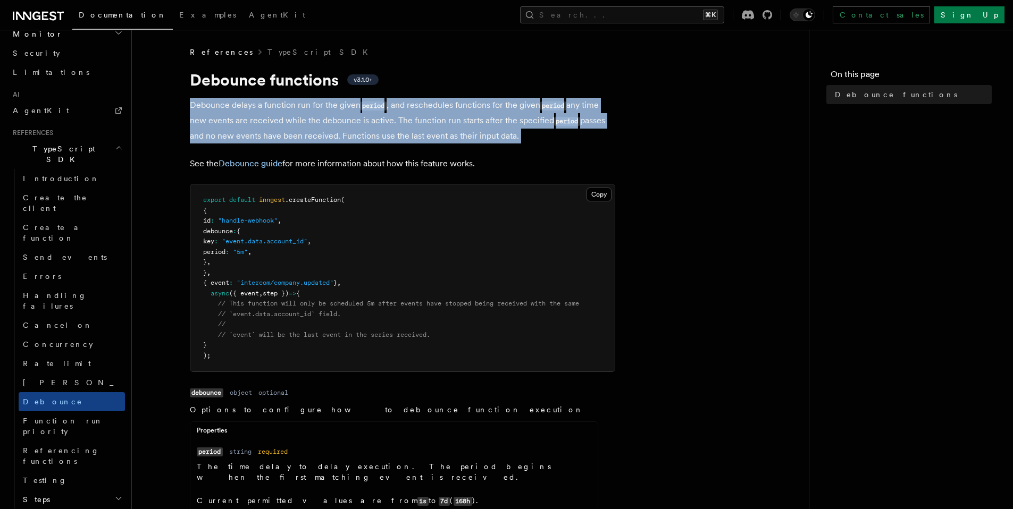 This screenshot has height=509, width=1013. I want to click on span: Function run priority, so click(63, 426).